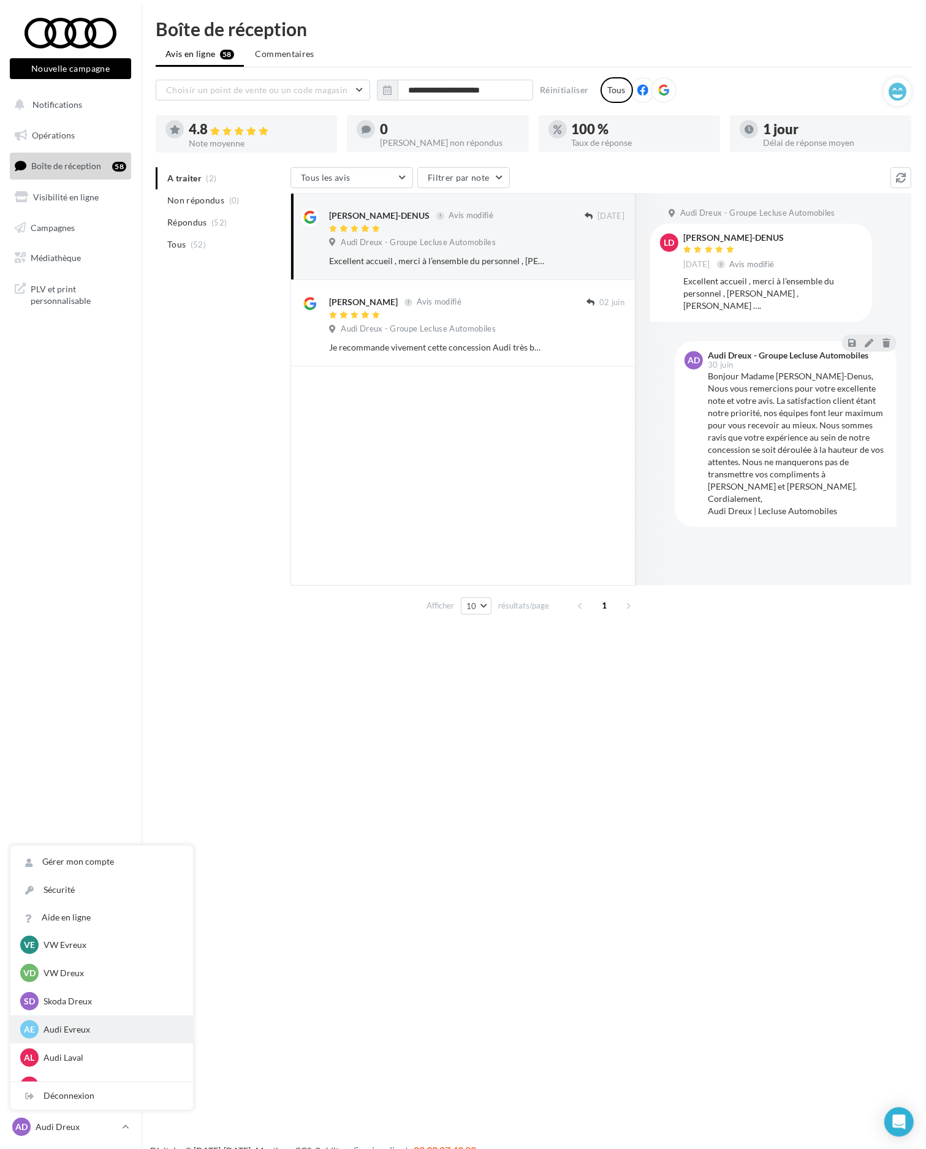  I want to click on a: Sécurité, so click(102, 890).